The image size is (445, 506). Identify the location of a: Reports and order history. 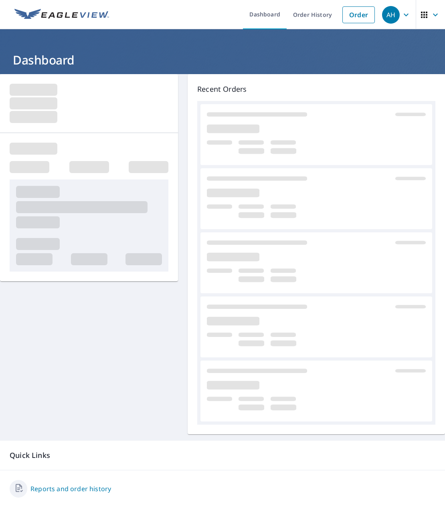
(71, 489).